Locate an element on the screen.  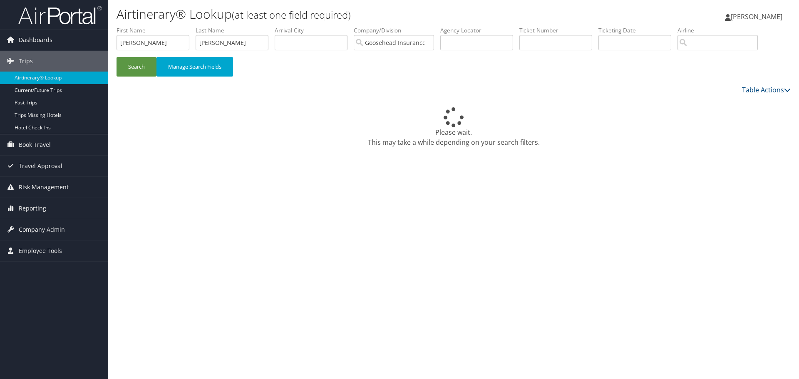
span: Travel Approval is located at coordinates (40, 166).